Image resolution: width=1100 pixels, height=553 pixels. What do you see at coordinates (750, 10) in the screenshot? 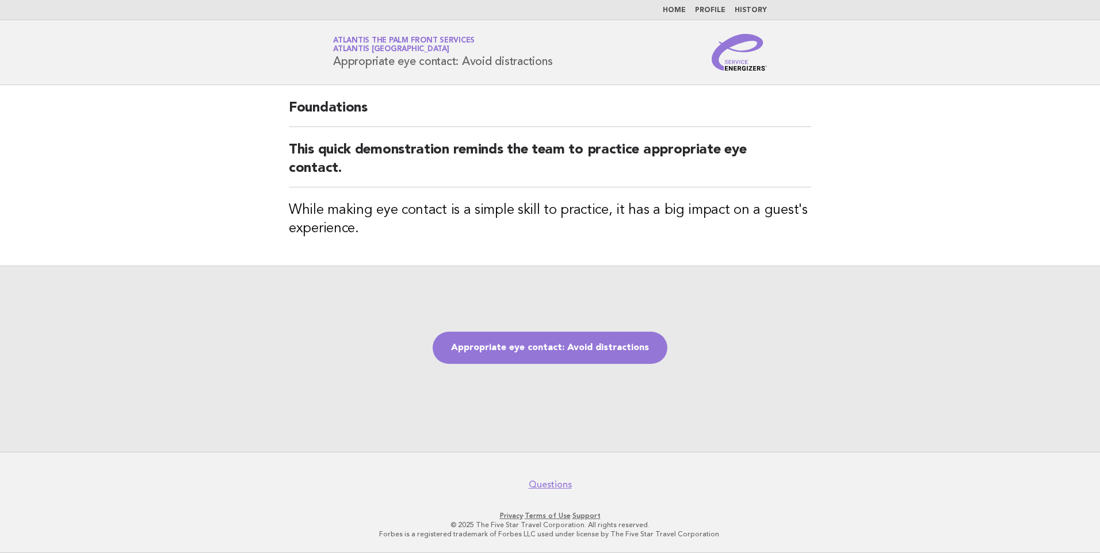
I see `a: History` at bounding box center [750, 10].